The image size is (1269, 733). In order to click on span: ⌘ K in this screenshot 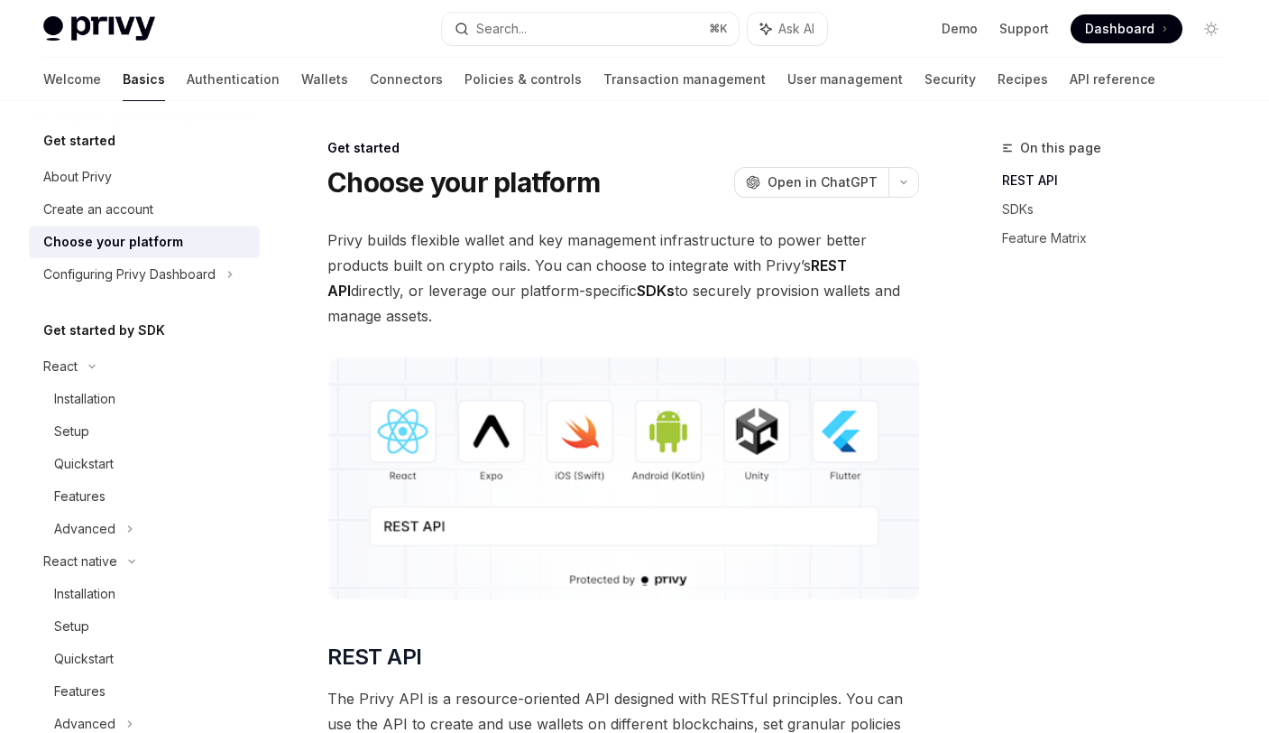, I will do `click(718, 29)`.